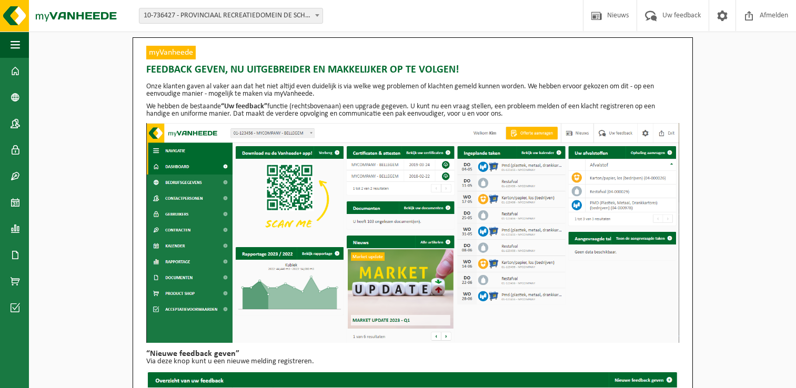  I want to click on span: Via deze knop kunt u een nieuwe melding registreren., so click(230, 361).